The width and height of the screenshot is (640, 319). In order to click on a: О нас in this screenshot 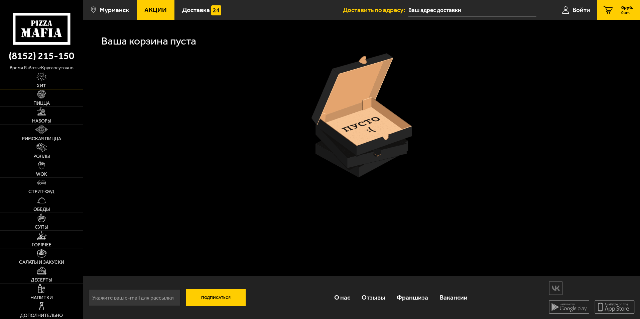, I will do `click(342, 297)`.